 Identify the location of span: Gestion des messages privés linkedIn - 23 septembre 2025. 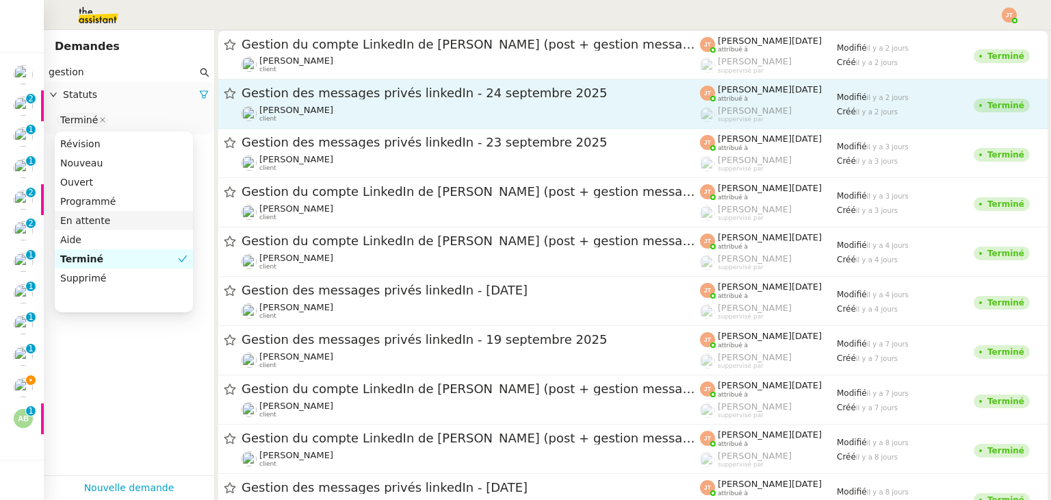
(471, 142).